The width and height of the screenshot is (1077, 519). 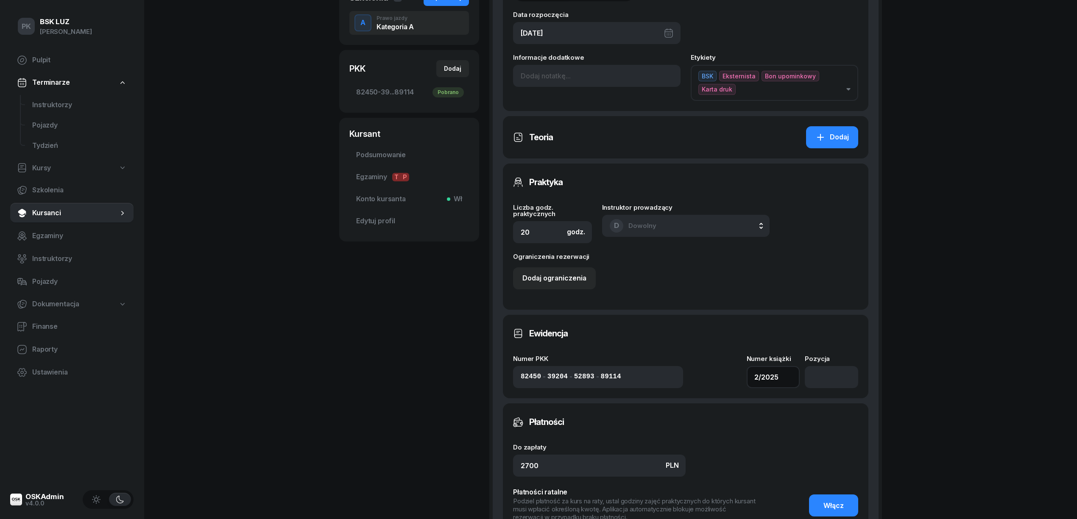 What do you see at coordinates (363, 23) in the screenshot?
I see `button: A` at bounding box center [363, 23].